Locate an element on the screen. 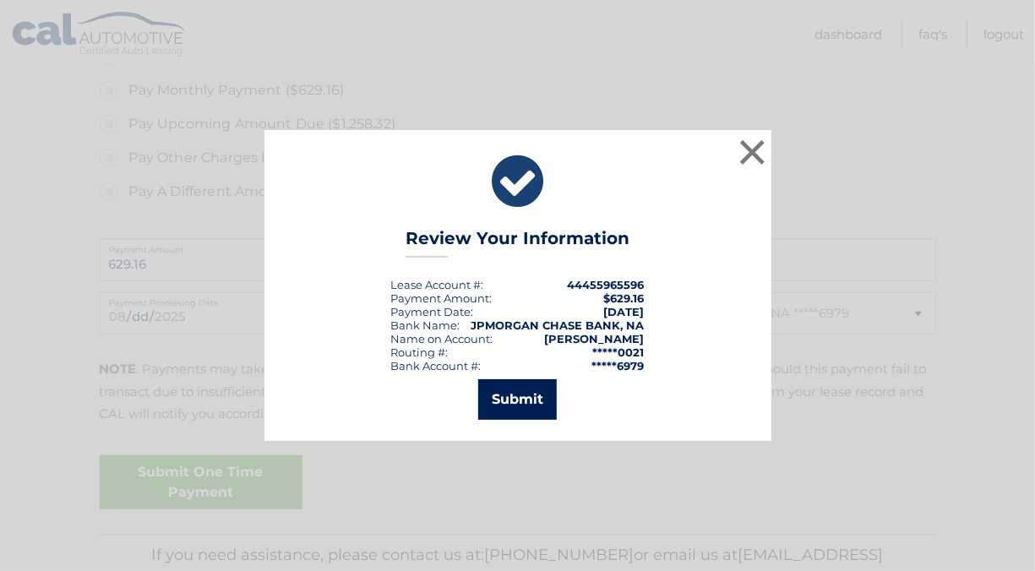 The width and height of the screenshot is (1035, 571). span: $629.16 is located at coordinates (624, 298).